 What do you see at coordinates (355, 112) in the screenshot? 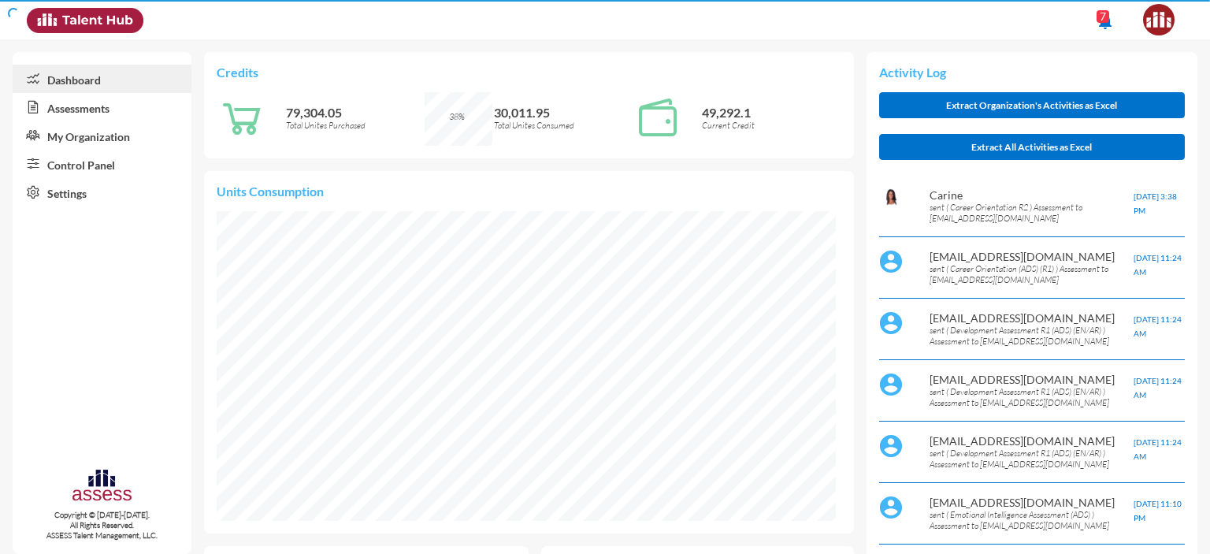
I see `p: 79,304.05` at bounding box center [355, 112].